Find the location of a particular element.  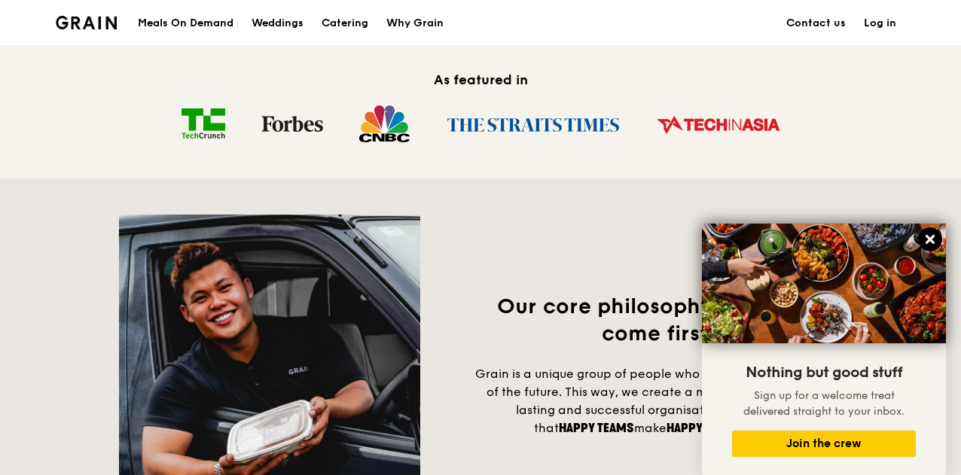

img: Forbes is located at coordinates (292, 123).